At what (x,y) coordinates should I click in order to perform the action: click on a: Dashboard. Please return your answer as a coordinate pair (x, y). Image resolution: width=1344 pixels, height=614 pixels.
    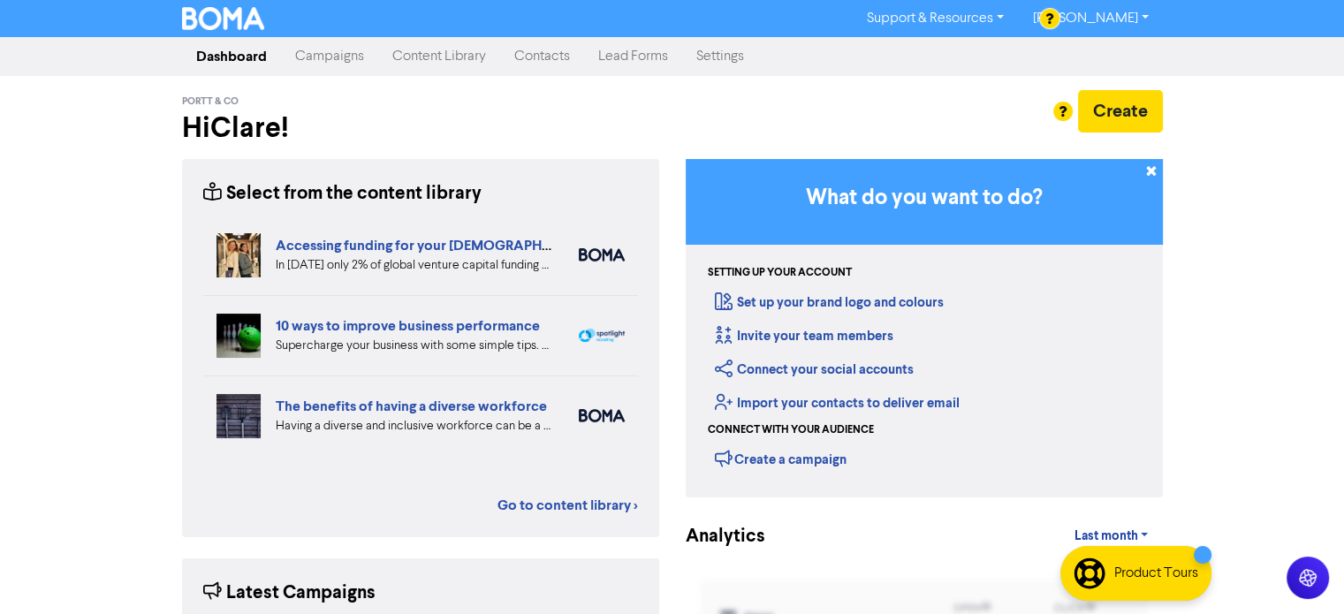
    Looking at the image, I should click on (232, 57).